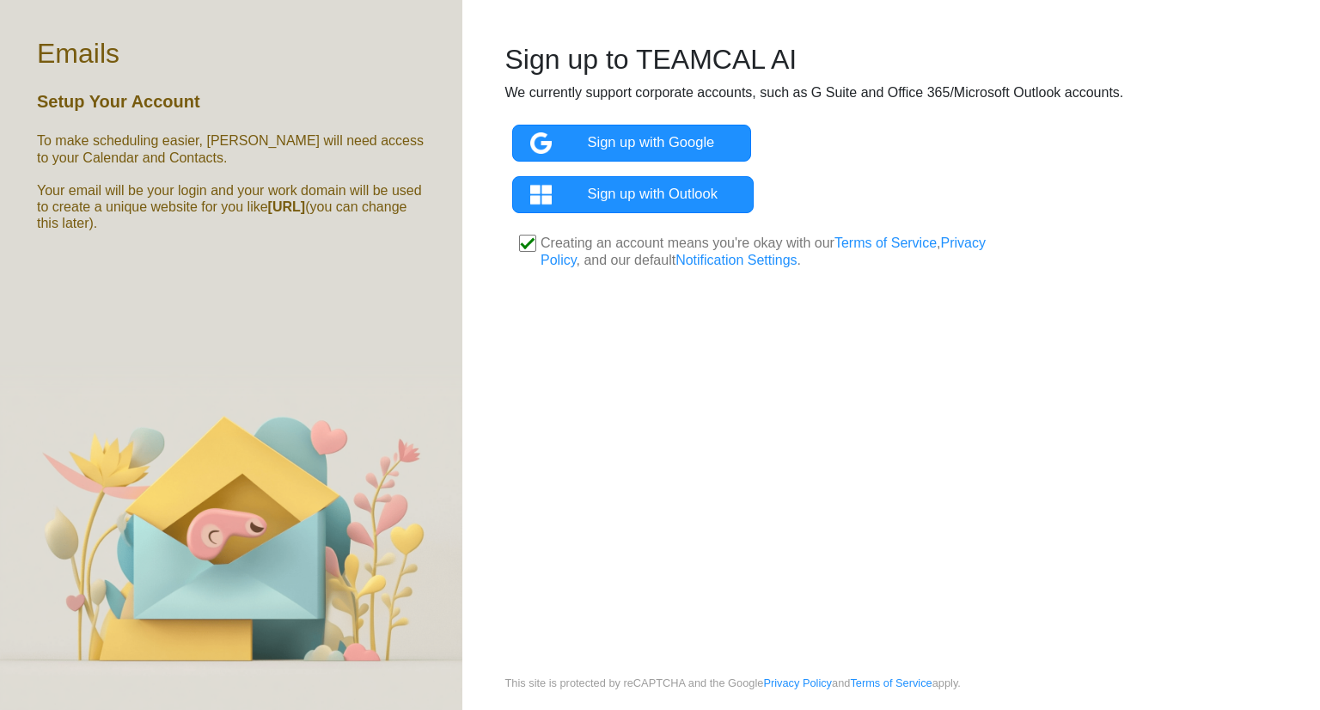  I want to click on a: Sign up with Outlook, so click(633, 195).